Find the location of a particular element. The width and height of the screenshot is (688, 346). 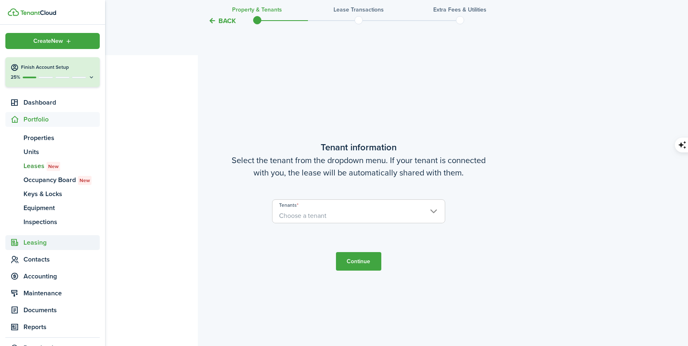

h3: Extra fees & Utilities is located at coordinates (459, 9).